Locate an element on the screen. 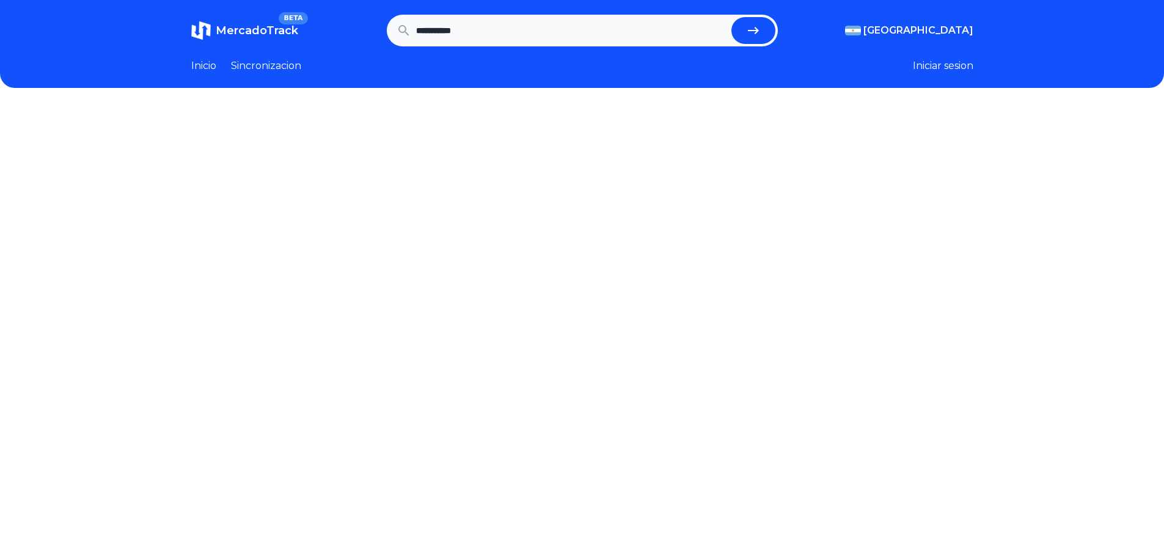 The height and width of the screenshot is (552, 1164). span: MercadoTrack is located at coordinates (257, 31).